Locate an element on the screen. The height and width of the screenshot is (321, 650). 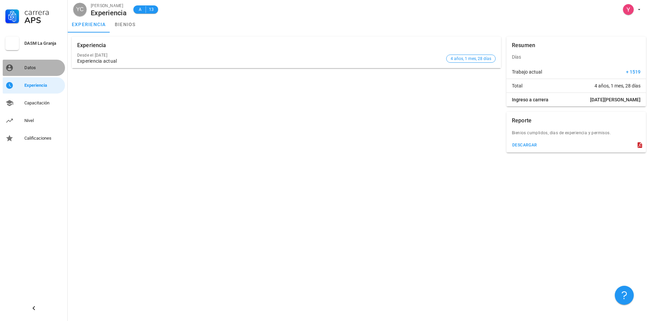
div: Experiencia actual is located at coordinates (260, 61).